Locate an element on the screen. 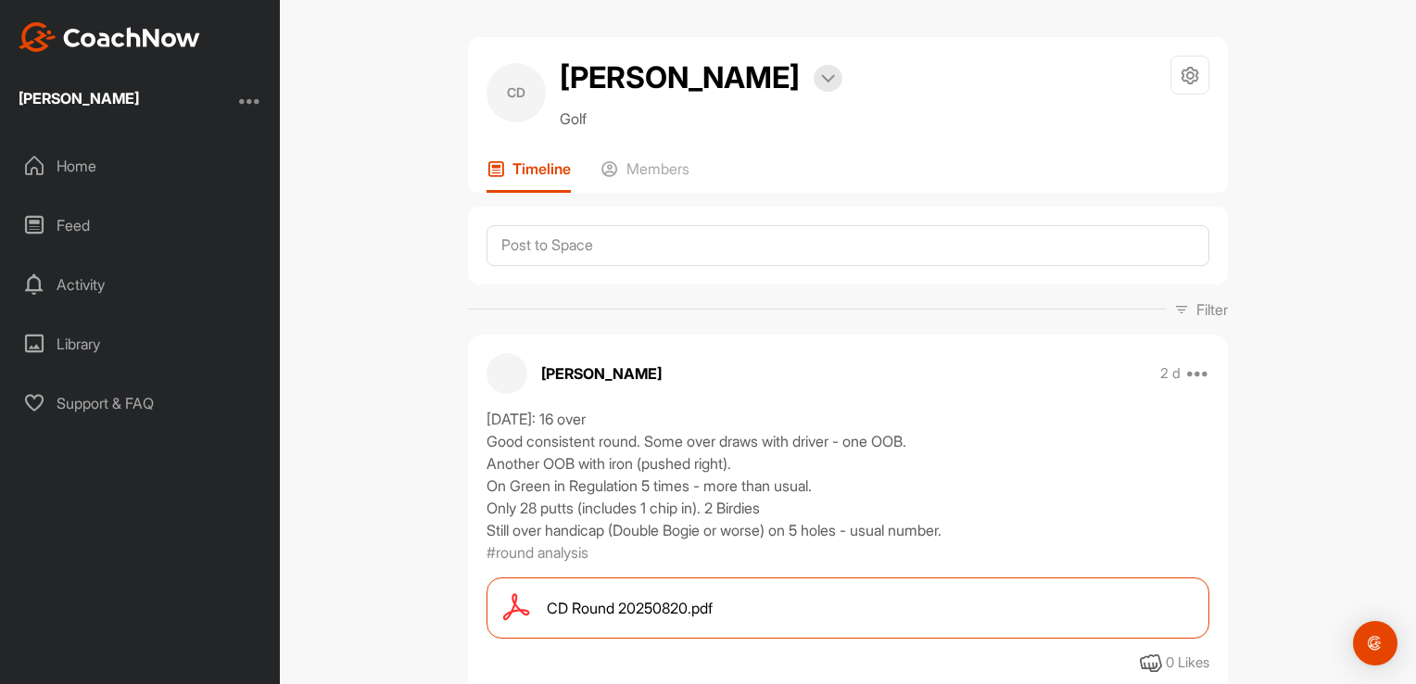 Image resolution: width=1416 pixels, height=684 pixels. div: CD is located at coordinates (516, 93).